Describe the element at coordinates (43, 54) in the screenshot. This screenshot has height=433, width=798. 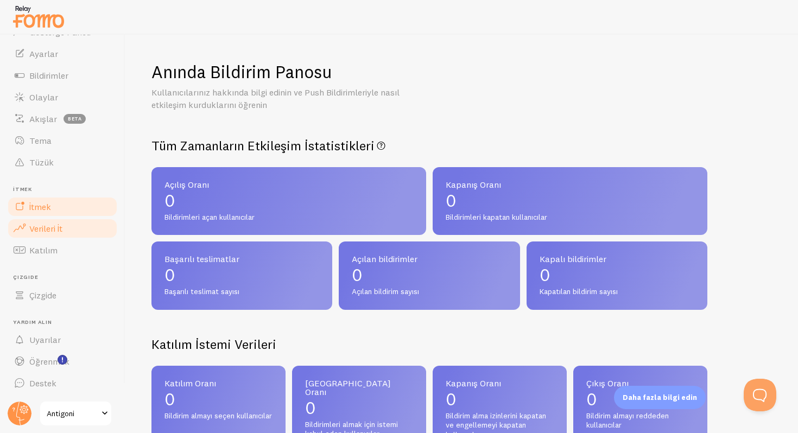
I see `font: Ayarlar` at that location.